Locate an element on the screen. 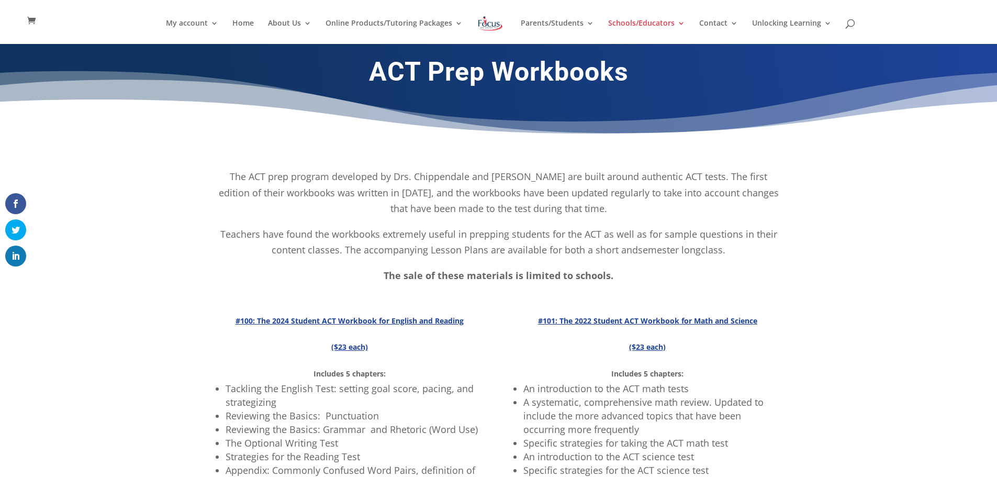  strong: The sale of these materials is limited to schools. is located at coordinates (498, 275).